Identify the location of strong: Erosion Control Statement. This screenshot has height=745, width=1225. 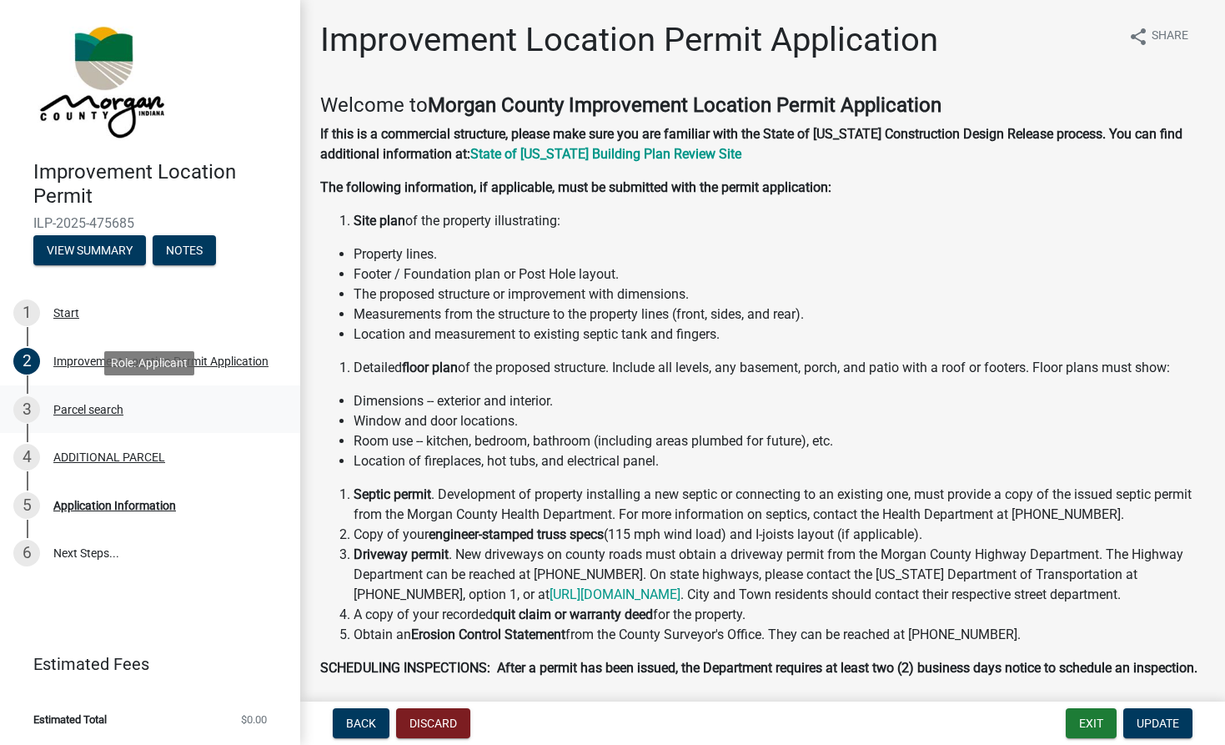
(488, 634).